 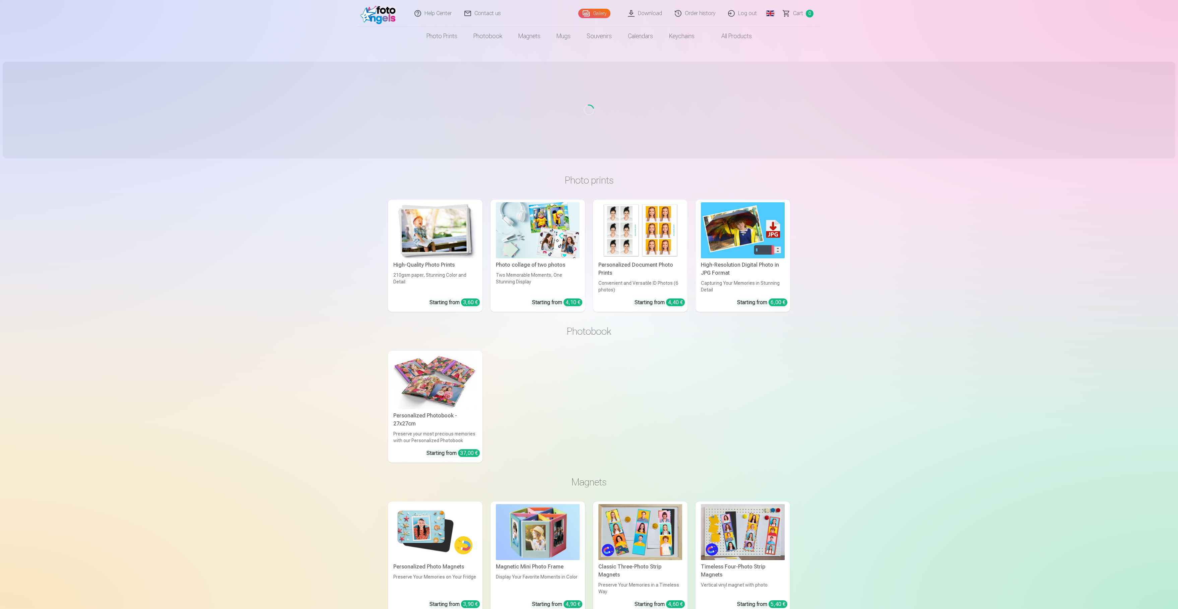 What do you see at coordinates (743, 571) in the screenshot?
I see `div: Timeless Four-Photo Strip Magnets` at bounding box center [743, 571].